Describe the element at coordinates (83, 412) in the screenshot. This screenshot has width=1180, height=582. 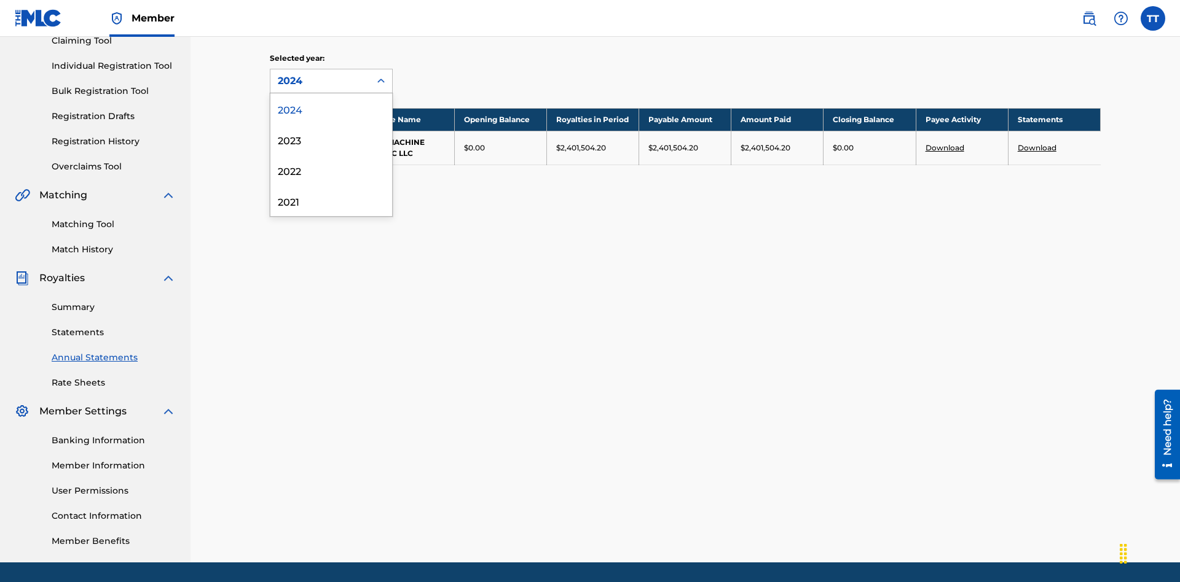
I see `span: Member Settings` at that location.